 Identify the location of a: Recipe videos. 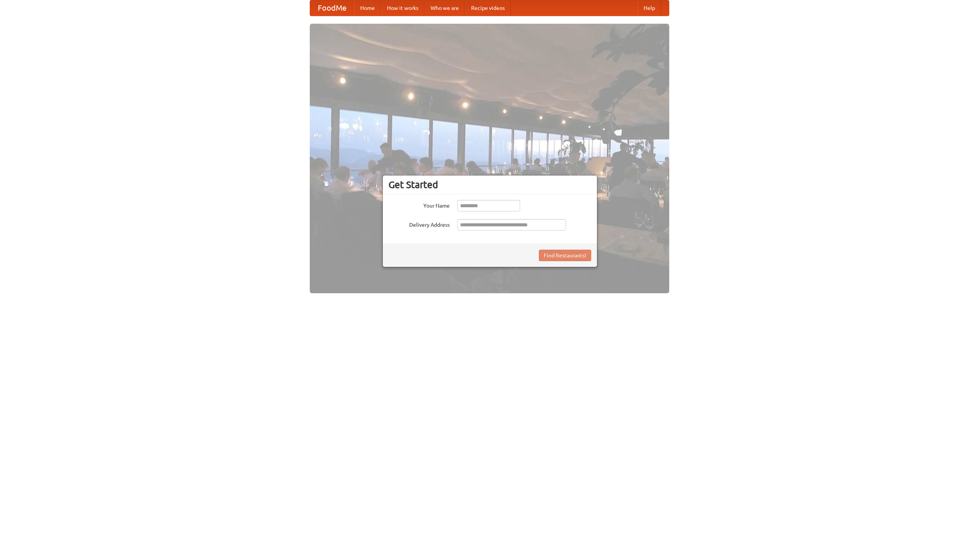
(488, 8).